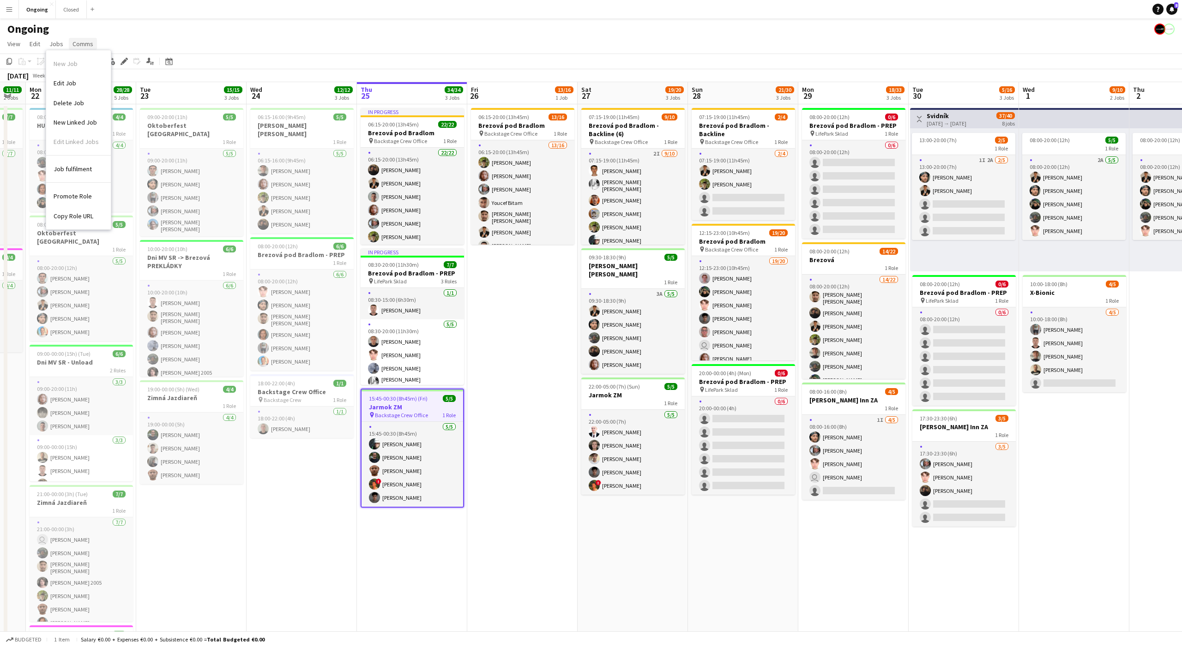  What do you see at coordinates (343, 90) in the screenshot?
I see `span: 12/12` at bounding box center [343, 90].